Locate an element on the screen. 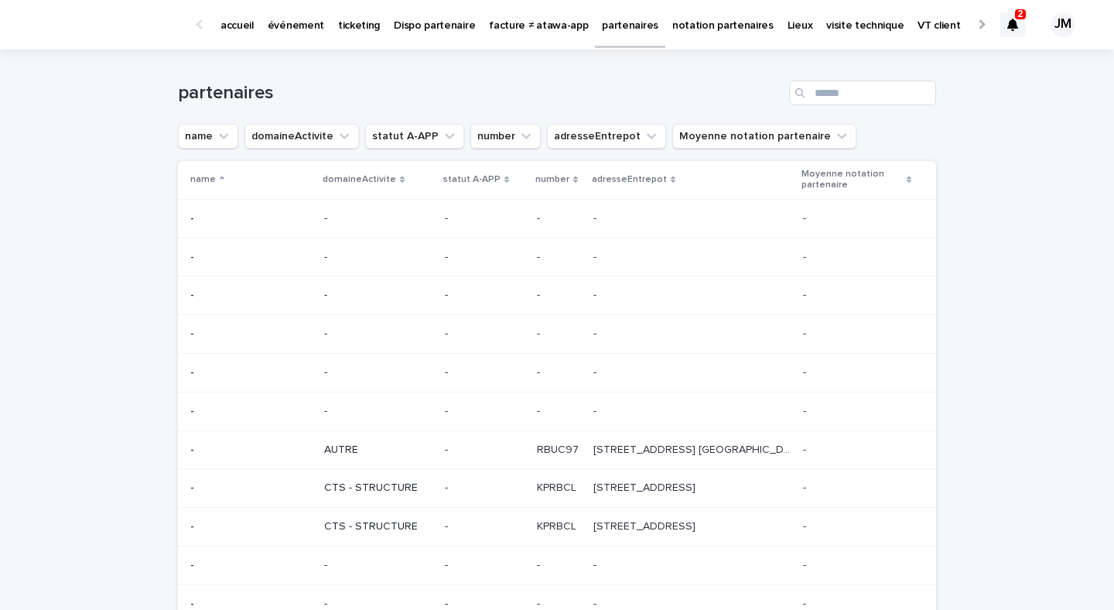  p: 2 is located at coordinates (1020, 14).